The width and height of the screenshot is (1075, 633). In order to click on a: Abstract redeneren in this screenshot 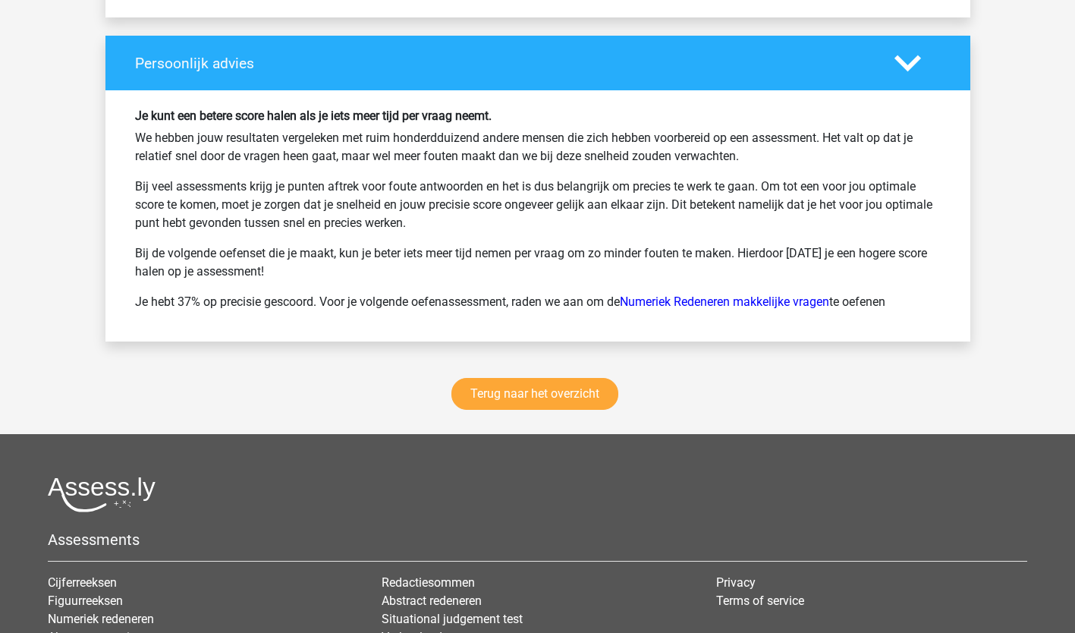, I will do `click(432, 600)`.